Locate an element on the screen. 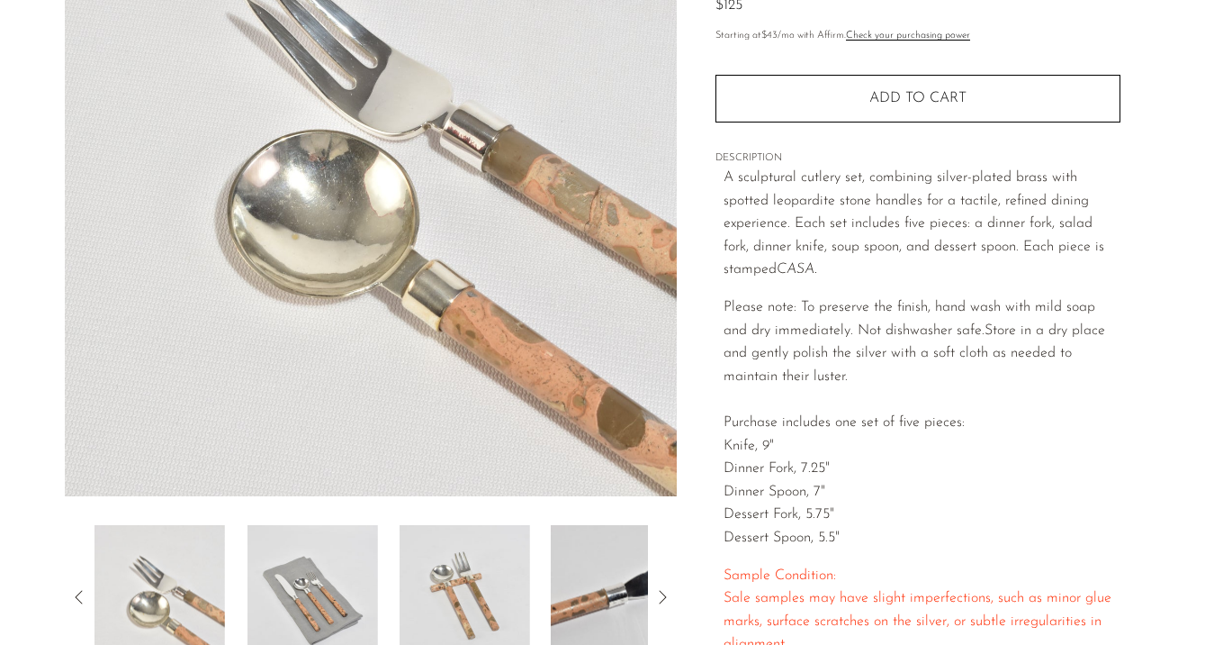 The height and width of the screenshot is (645, 1223). span: Add to cart is located at coordinates (918, 98).